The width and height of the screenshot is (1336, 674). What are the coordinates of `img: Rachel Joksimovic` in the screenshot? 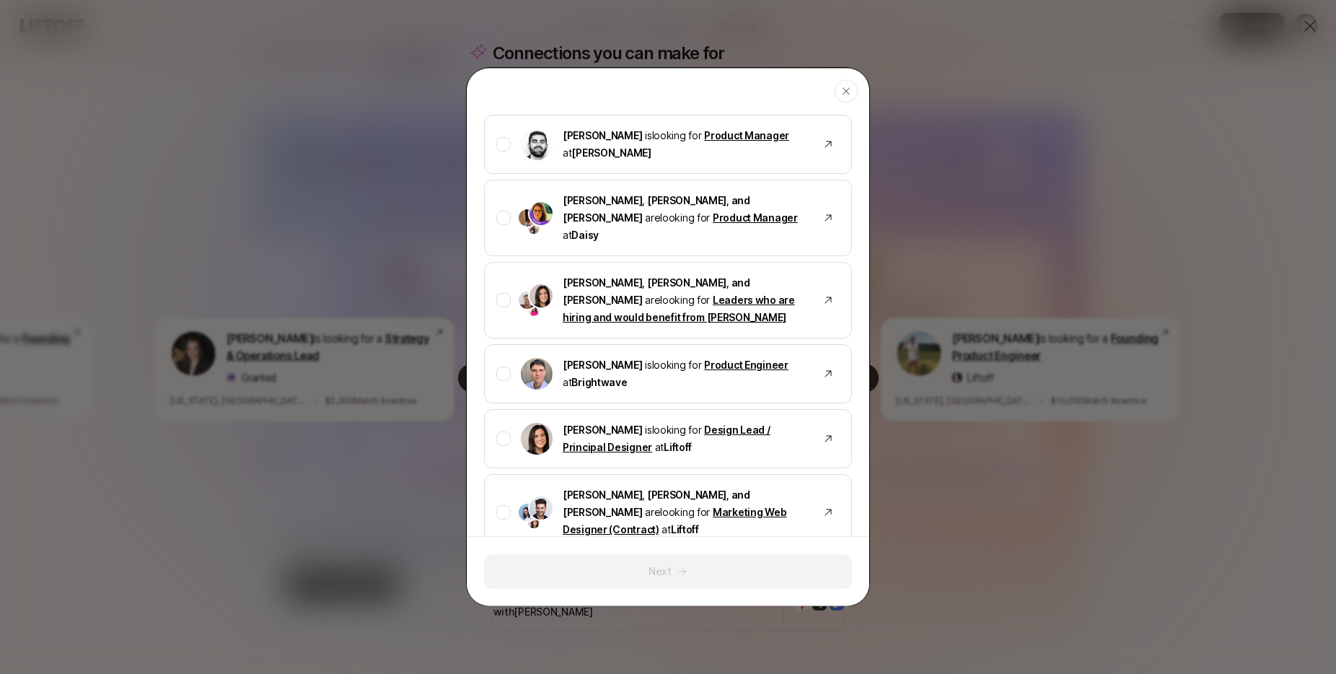 It's located at (527, 218).